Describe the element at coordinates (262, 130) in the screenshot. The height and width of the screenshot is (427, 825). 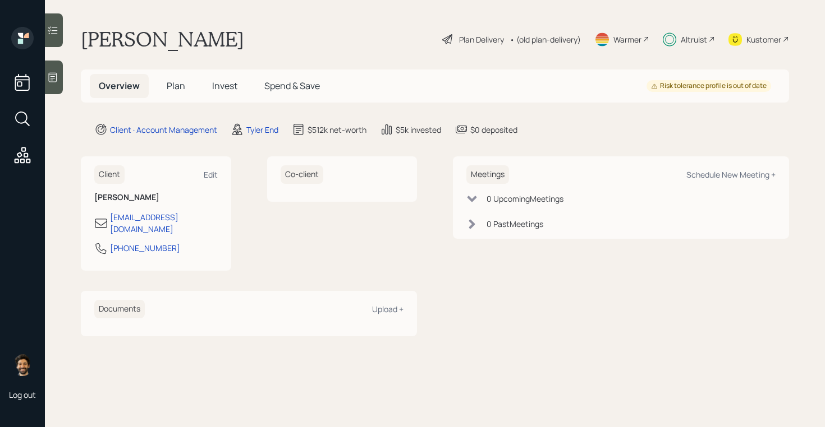
I see `div: Tyler End` at that location.